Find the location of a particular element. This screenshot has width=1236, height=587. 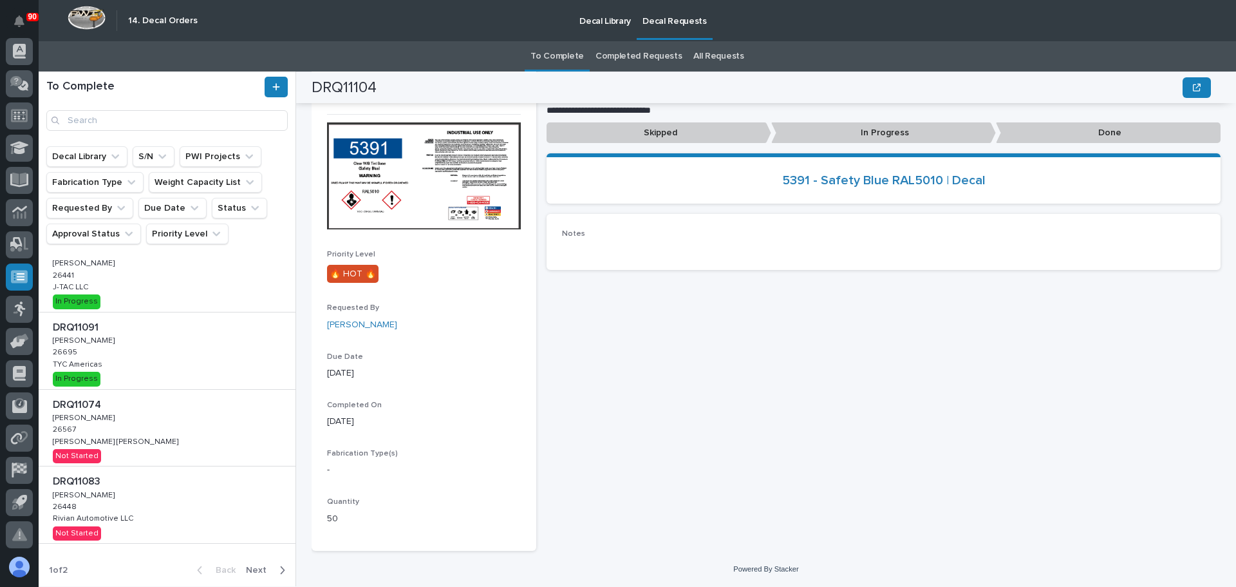

p: J-TAC LLC is located at coordinates (71, 286).